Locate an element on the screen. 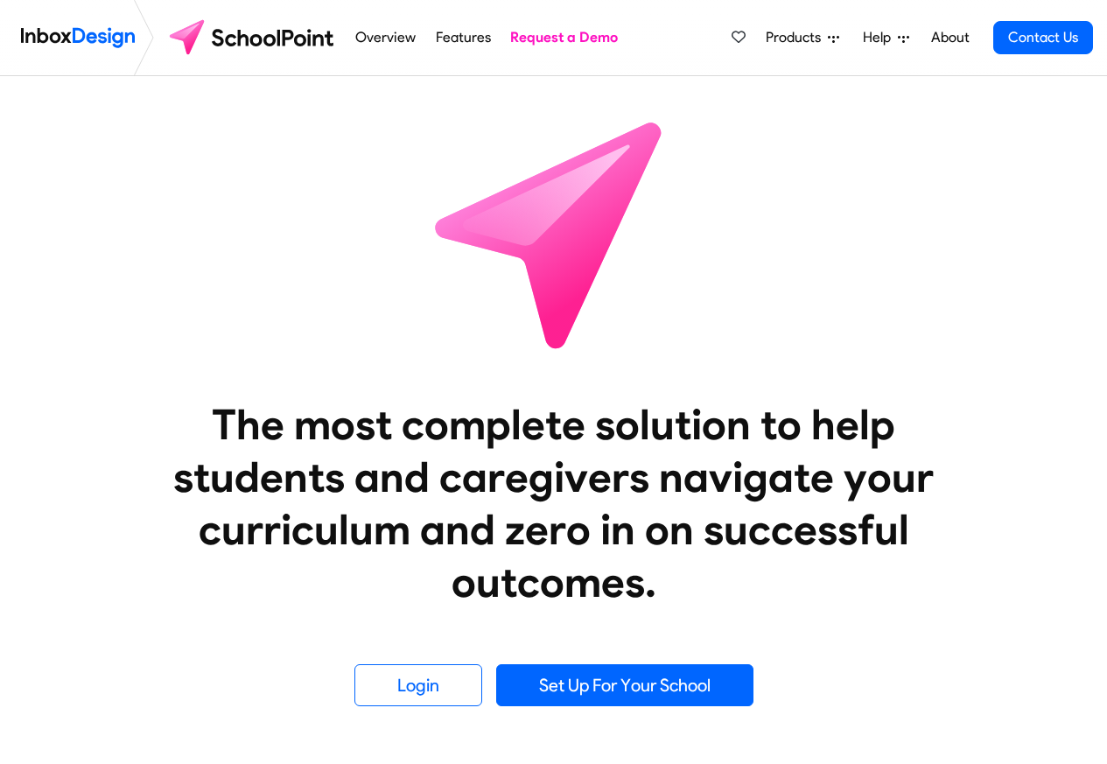  span: Products is located at coordinates (796, 38).